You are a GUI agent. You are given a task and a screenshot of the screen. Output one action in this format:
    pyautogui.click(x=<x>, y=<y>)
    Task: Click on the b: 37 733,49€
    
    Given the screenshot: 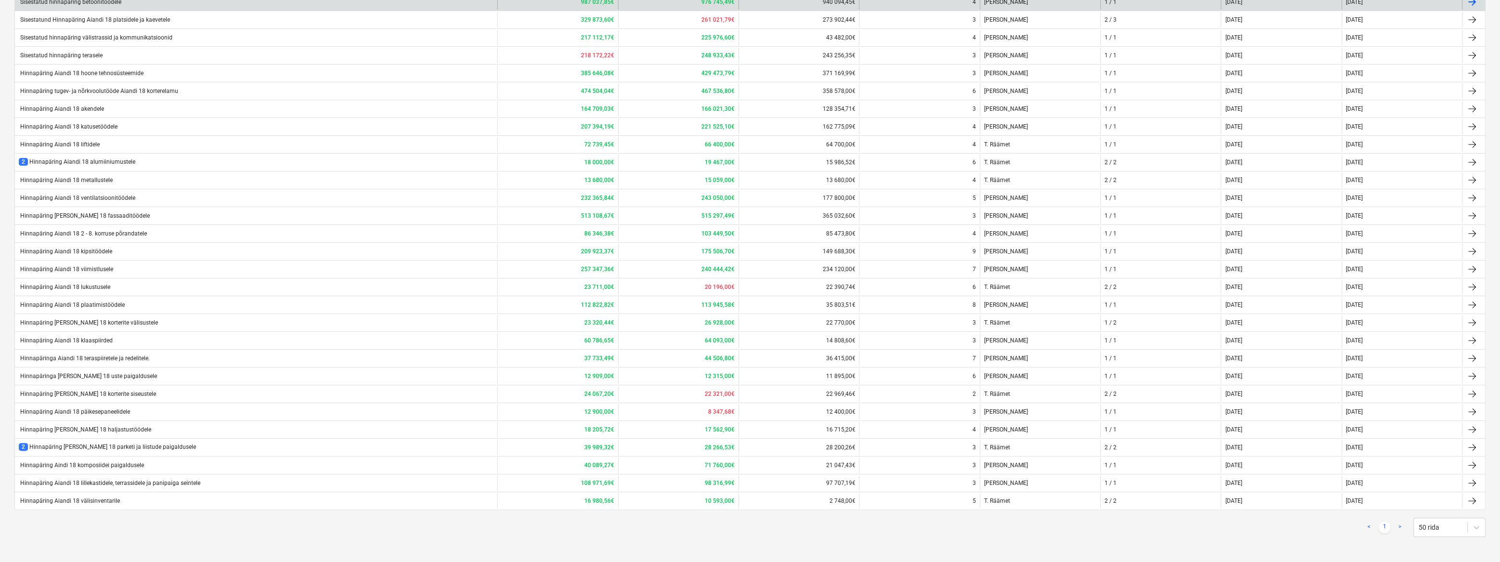 What is the action you would take?
    pyautogui.click(x=599, y=358)
    